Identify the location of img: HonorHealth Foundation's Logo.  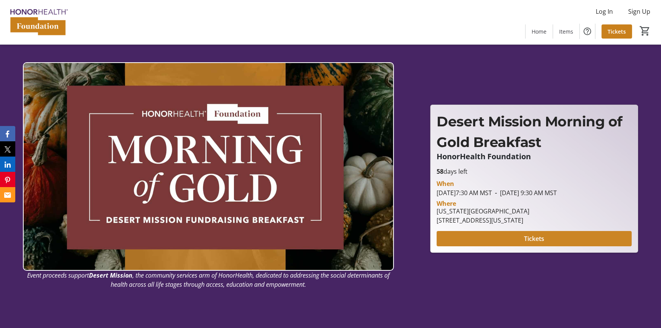
(39, 22).